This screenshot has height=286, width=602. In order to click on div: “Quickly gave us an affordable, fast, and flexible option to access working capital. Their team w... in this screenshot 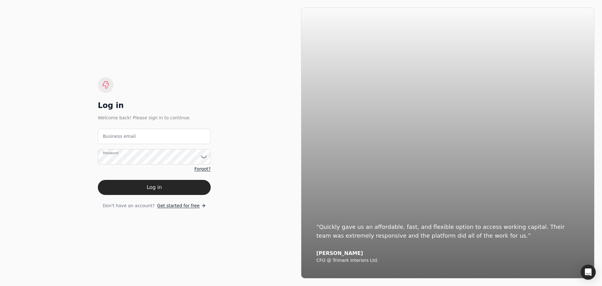, I will do `click(448, 231)`.